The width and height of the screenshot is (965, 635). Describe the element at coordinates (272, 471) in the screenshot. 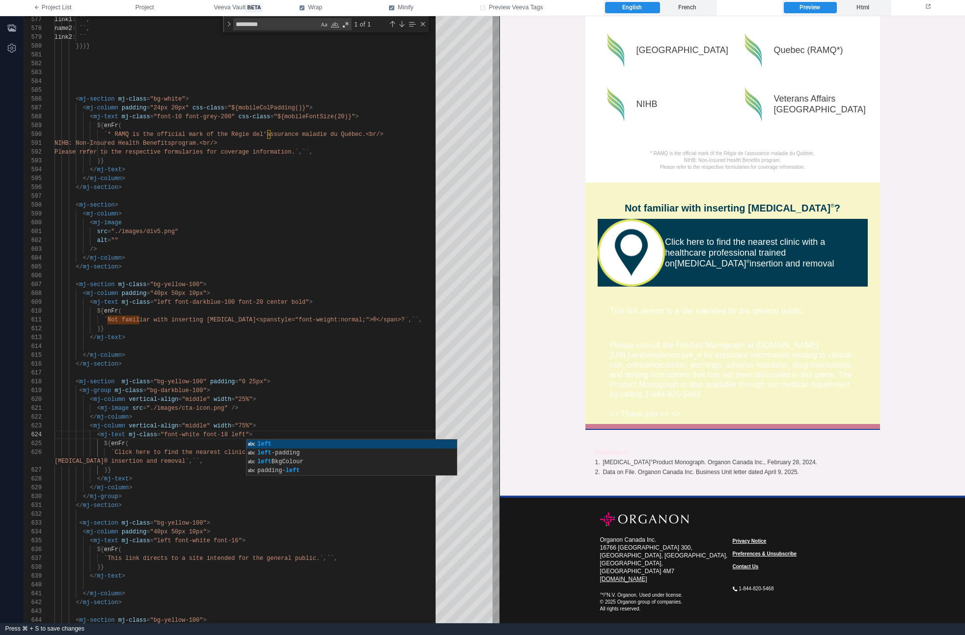

I see `span: padding-` at that location.